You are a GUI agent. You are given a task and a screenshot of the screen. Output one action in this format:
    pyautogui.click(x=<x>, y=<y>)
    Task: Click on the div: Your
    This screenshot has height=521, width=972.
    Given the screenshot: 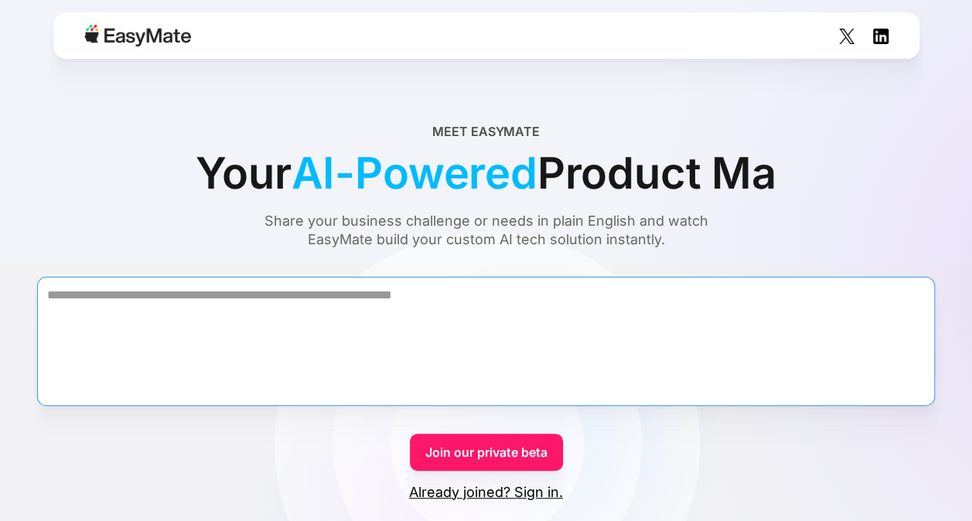 What is the action you would take?
    pyautogui.click(x=486, y=173)
    